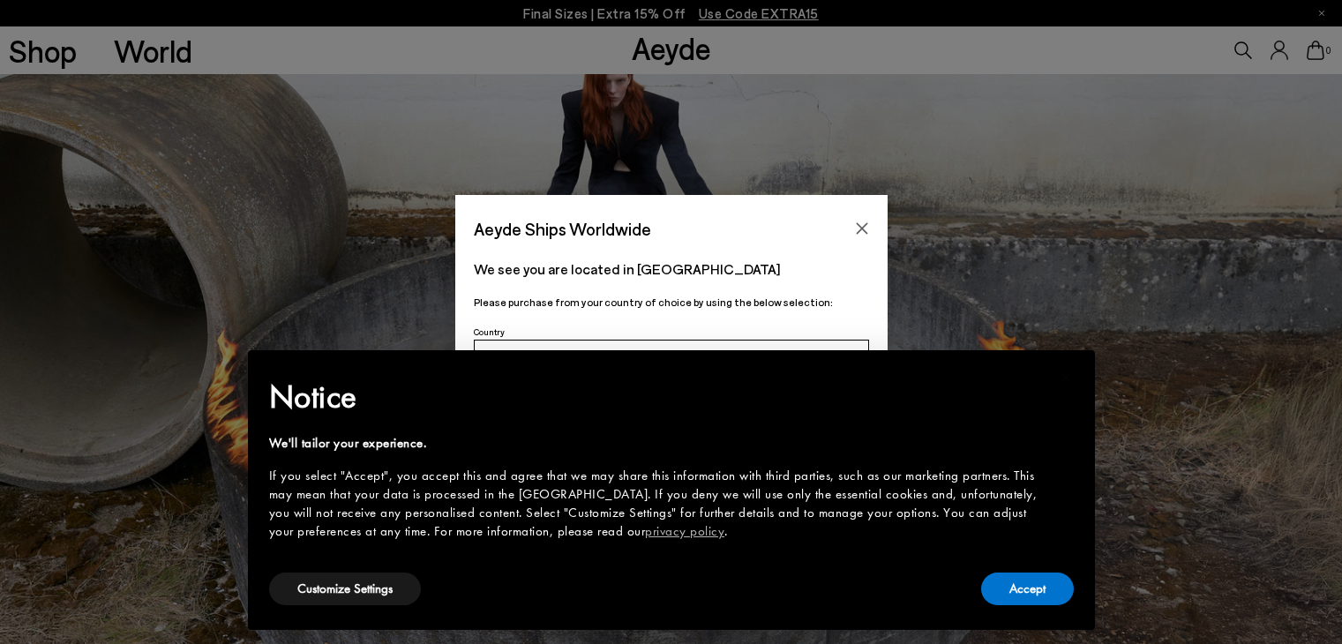 The width and height of the screenshot is (1342, 644). Describe the element at coordinates (1066, 377) in the screenshot. I see `button: Close this notice` at that location.